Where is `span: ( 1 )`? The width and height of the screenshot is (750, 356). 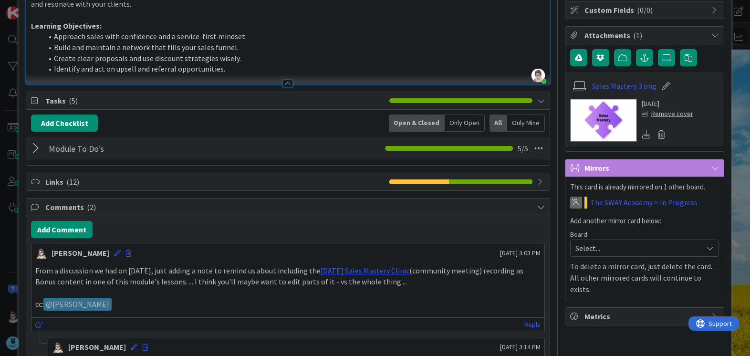
span: ( 1 ) is located at coordinates (638, 35).